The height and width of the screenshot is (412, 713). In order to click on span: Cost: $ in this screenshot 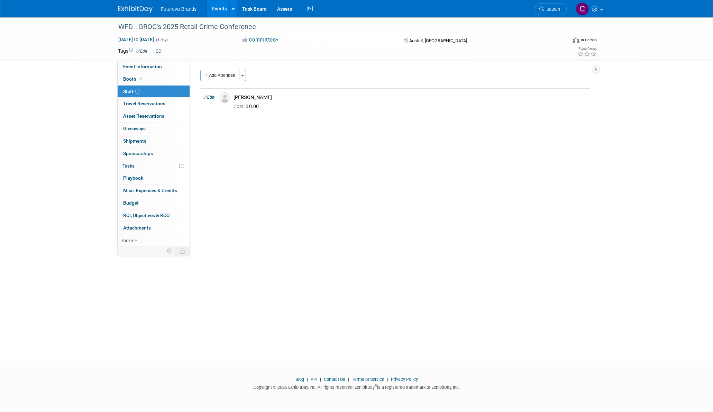, I will do `click(241, 106)`.